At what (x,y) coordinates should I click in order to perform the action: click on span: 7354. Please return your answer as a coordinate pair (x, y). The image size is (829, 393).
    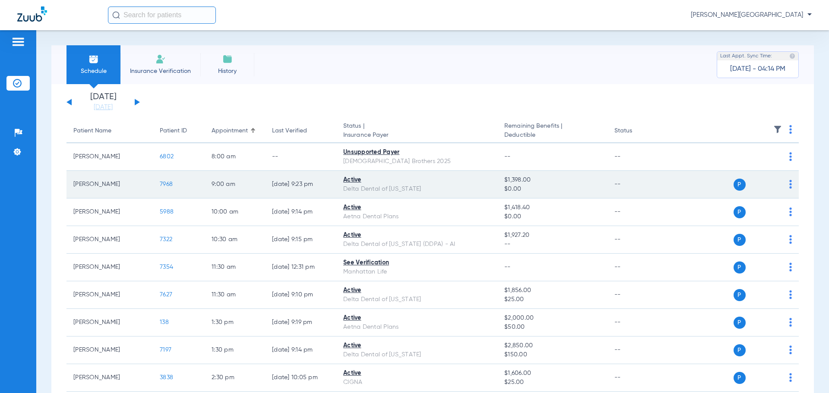
    Looking at the image, I should click on (166, 267).